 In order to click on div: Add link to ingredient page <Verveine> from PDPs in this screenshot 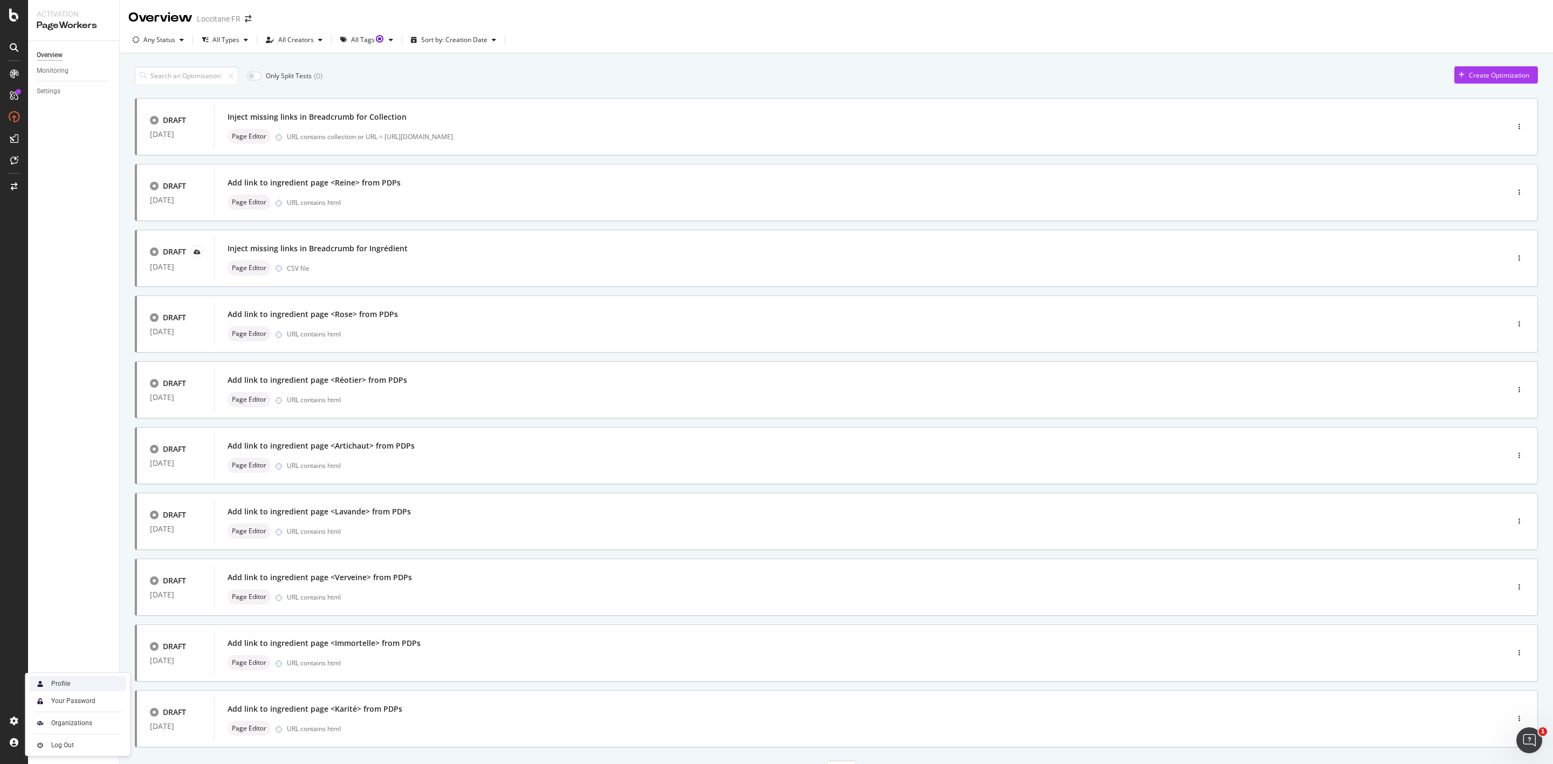, I will do `click(320, 578)`.